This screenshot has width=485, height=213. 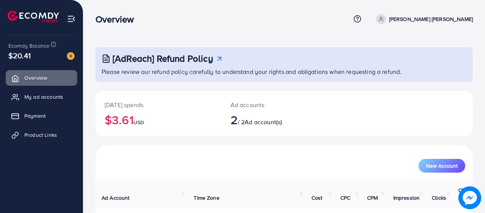 What do you see at coordinates (41, 135) in the screenshot?
I see `a: Product Links` at bounding box center [41, 135].